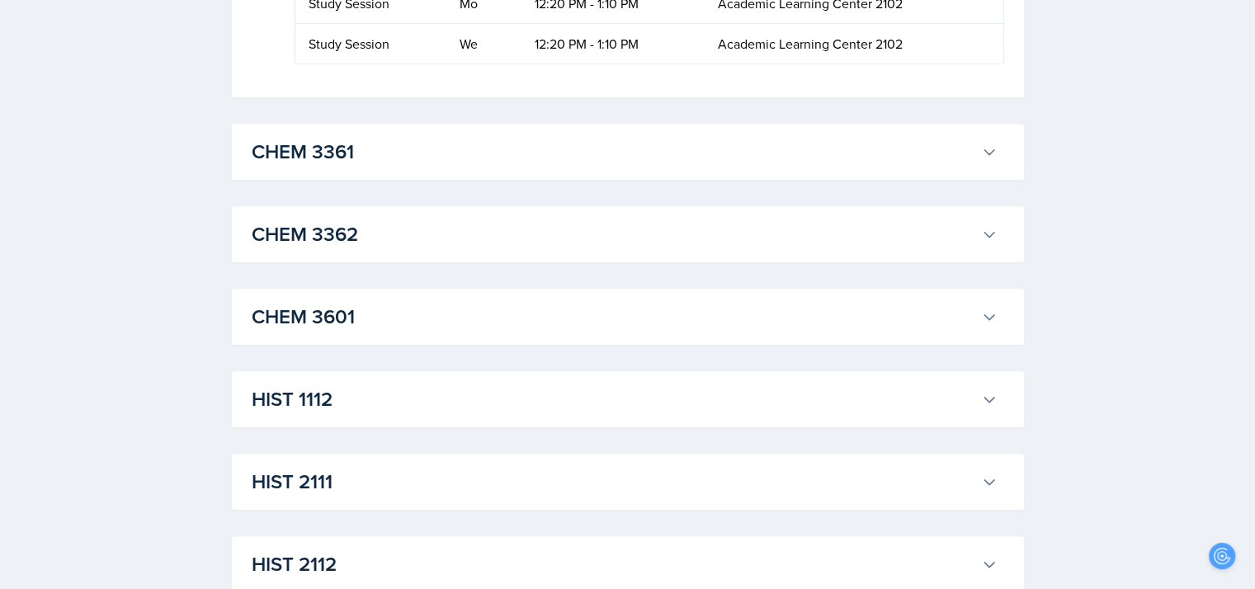  I want to click on h3: HIST 2112, so click(613, 564).